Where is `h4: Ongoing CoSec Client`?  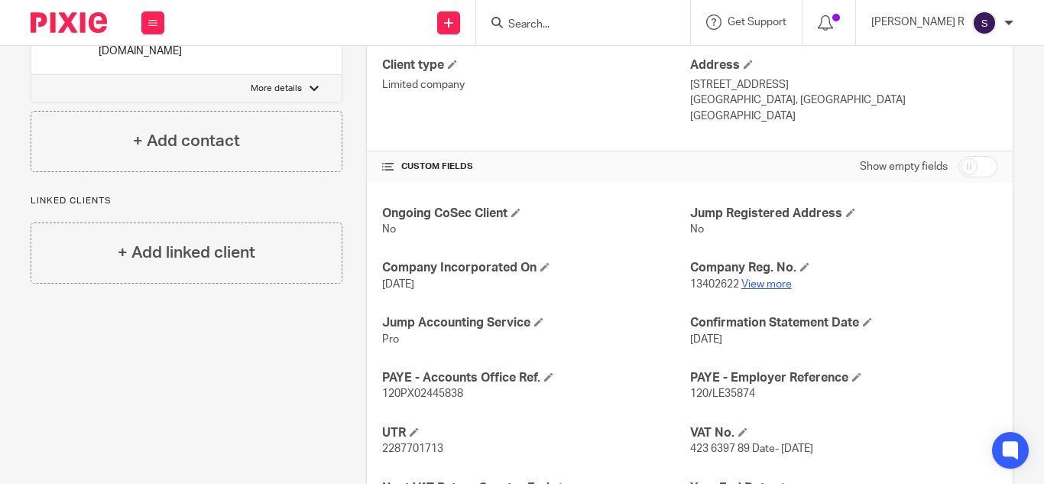
h4: Ongoing CoSec Client is located at coordinates (536, 213).